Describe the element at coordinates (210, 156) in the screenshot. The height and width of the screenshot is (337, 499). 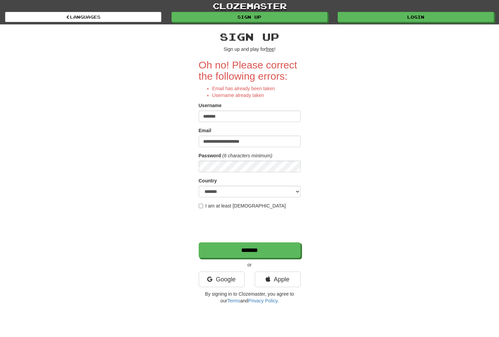
I see `label: Password` at that location.